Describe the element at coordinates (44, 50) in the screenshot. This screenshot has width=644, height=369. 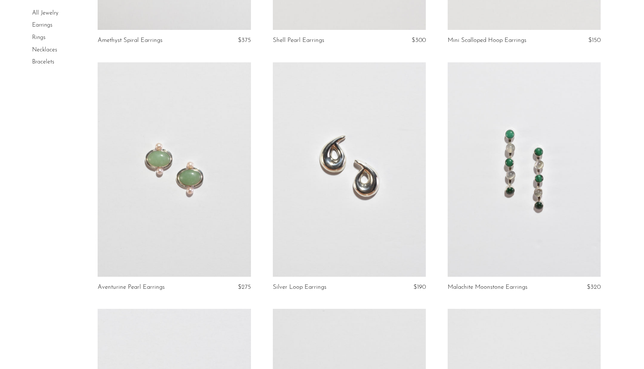
I see `a: Necklaces` at that location.